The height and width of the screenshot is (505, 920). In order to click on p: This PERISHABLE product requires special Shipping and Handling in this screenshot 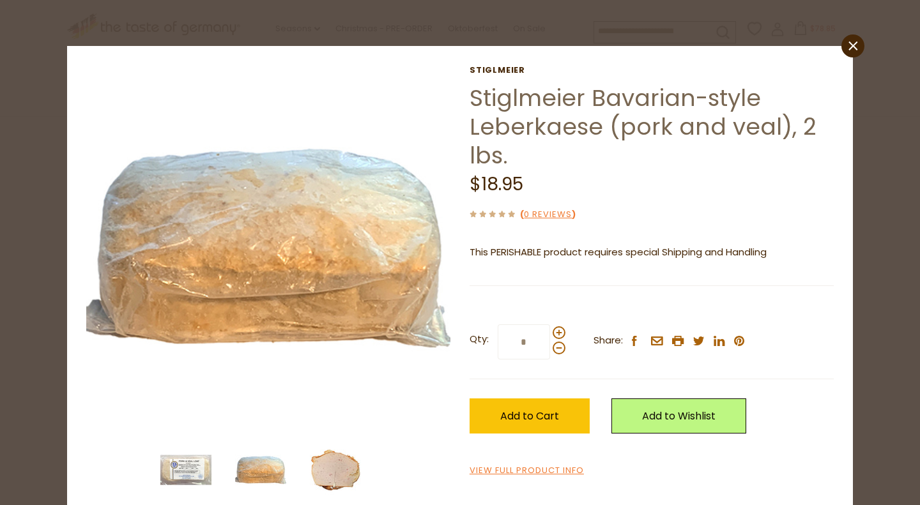, I will do `click(652, 252)`.